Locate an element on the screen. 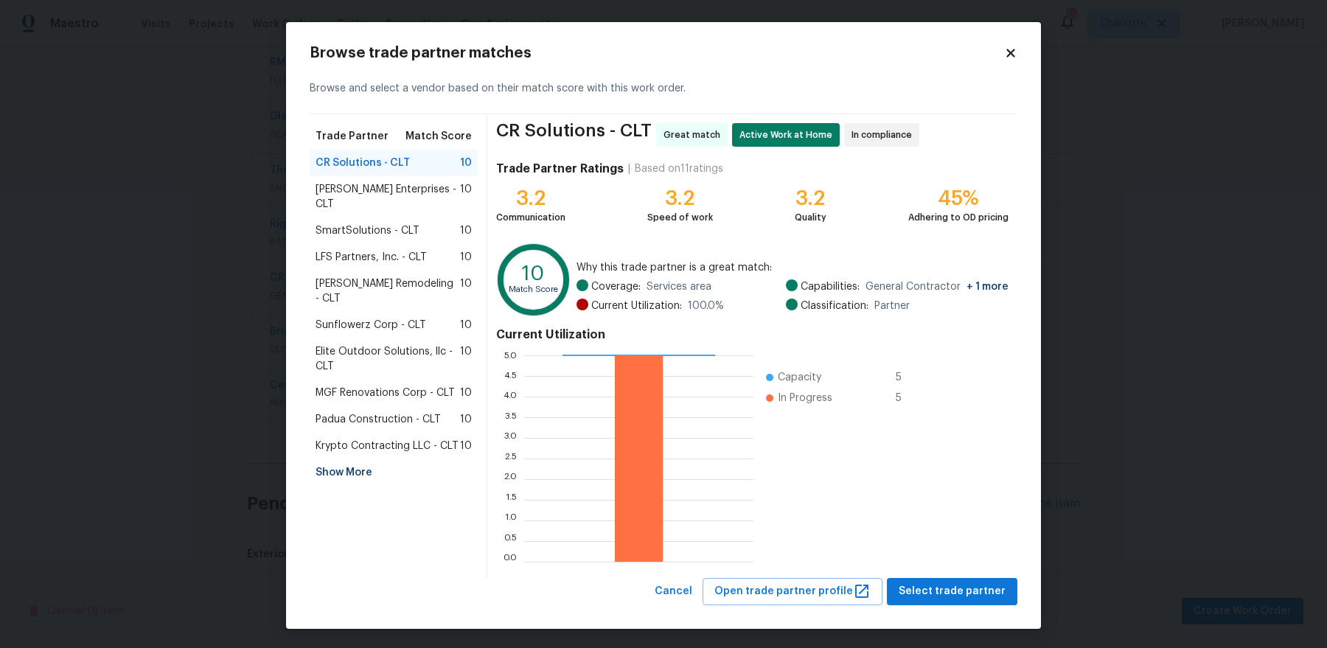 The width and height of the screenshot is (1327, 648). span: Elite Outdoor Solutions, llc - CLT is located at coordinates (388, 359).